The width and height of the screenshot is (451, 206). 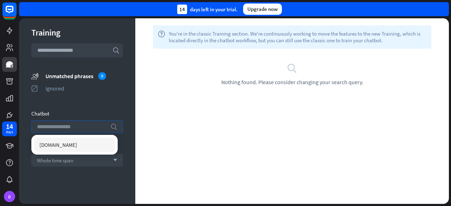 I want to click on div: Chatbot, so click(x=77, y=113).